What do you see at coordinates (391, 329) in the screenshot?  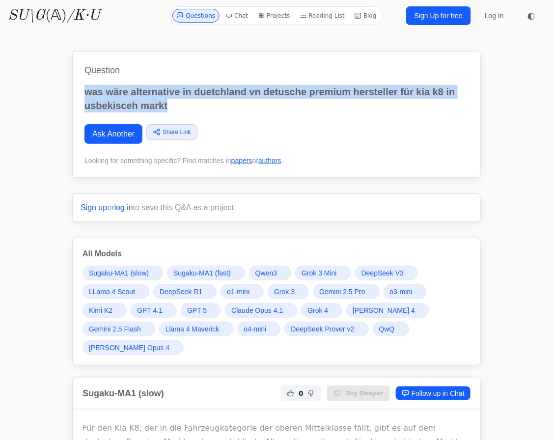 I see `a: QwQ` at bounding box center [391, 329].